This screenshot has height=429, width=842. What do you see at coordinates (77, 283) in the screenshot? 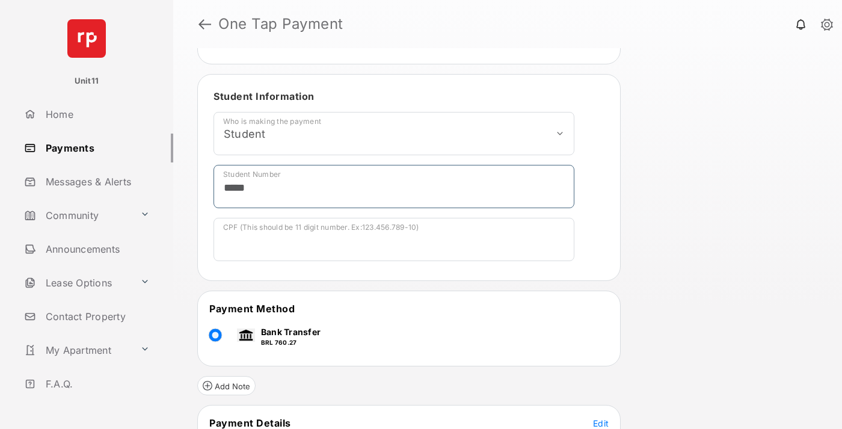
I see `a: Lease Options` at bounding box center [77, 283].